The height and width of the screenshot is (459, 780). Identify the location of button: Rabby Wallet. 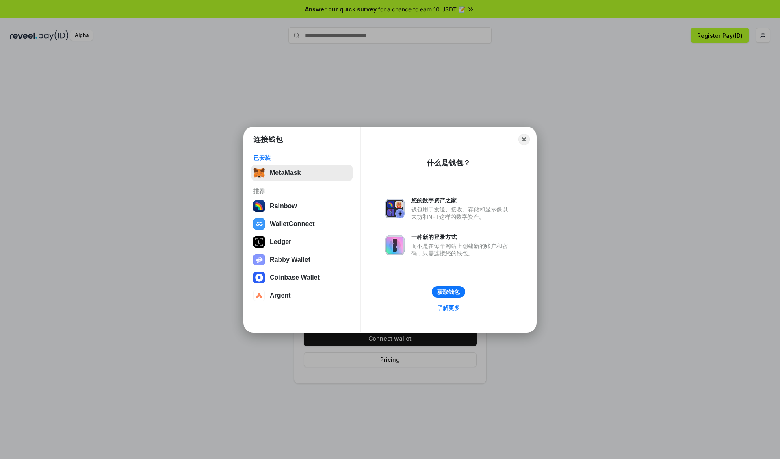
(302, 260).